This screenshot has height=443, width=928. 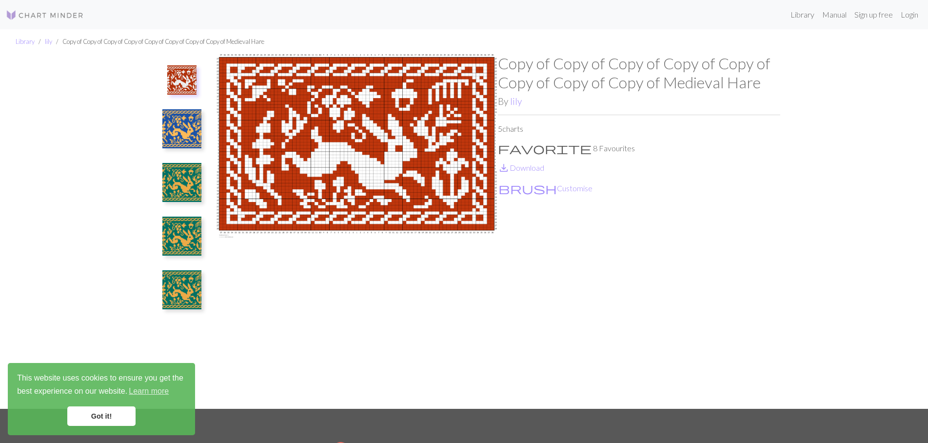 What do you see at coordinates (528, 188) in the screenshot?
I see `i: Customise` at bounding box center [528, 188].